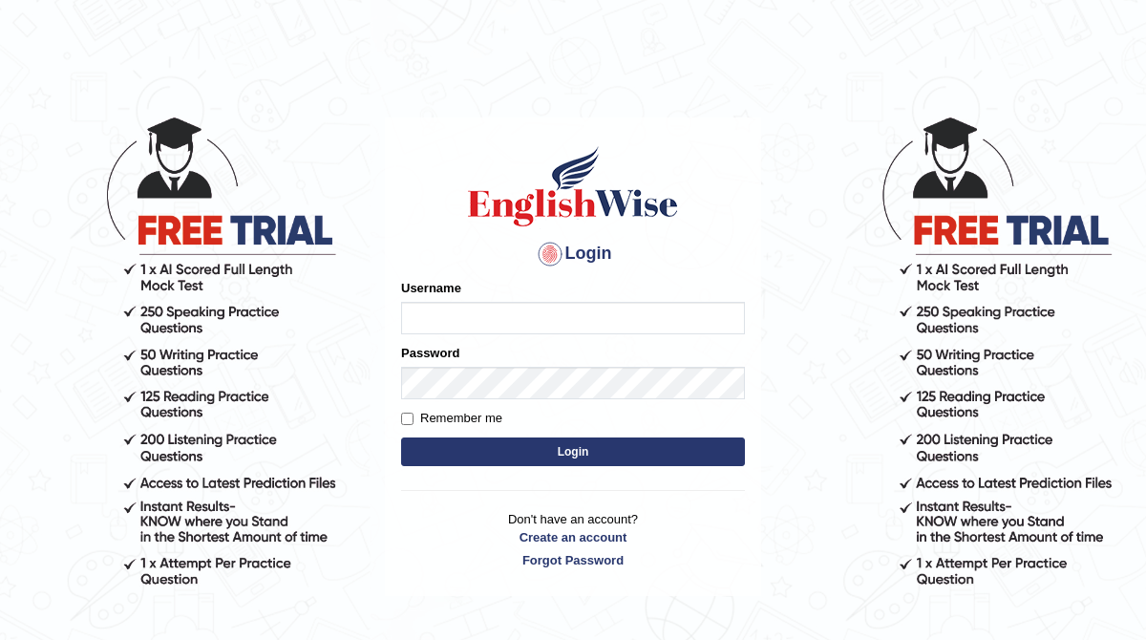 The width and height of the screenshot is (1146, 640). I want to click on h4: Login, so click(573, 254).